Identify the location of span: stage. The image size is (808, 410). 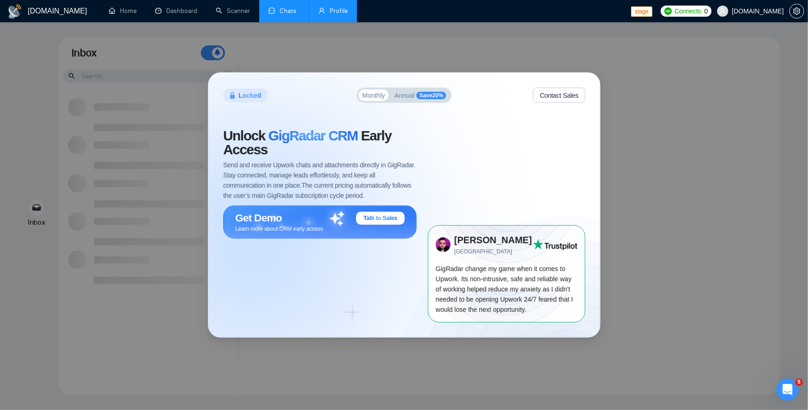
(642, 12).